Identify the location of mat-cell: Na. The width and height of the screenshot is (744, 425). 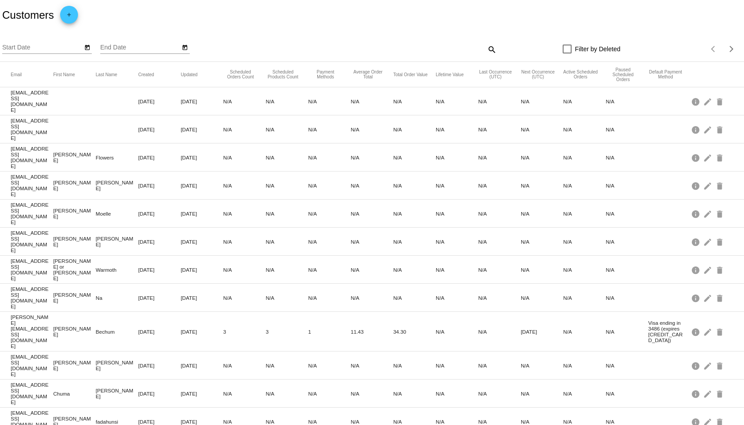
(117, 298).